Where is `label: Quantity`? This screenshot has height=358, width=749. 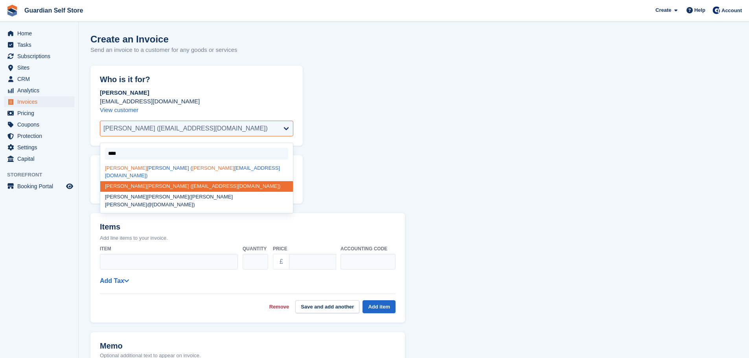
label: Quantity is located at coordinates (255, 249).